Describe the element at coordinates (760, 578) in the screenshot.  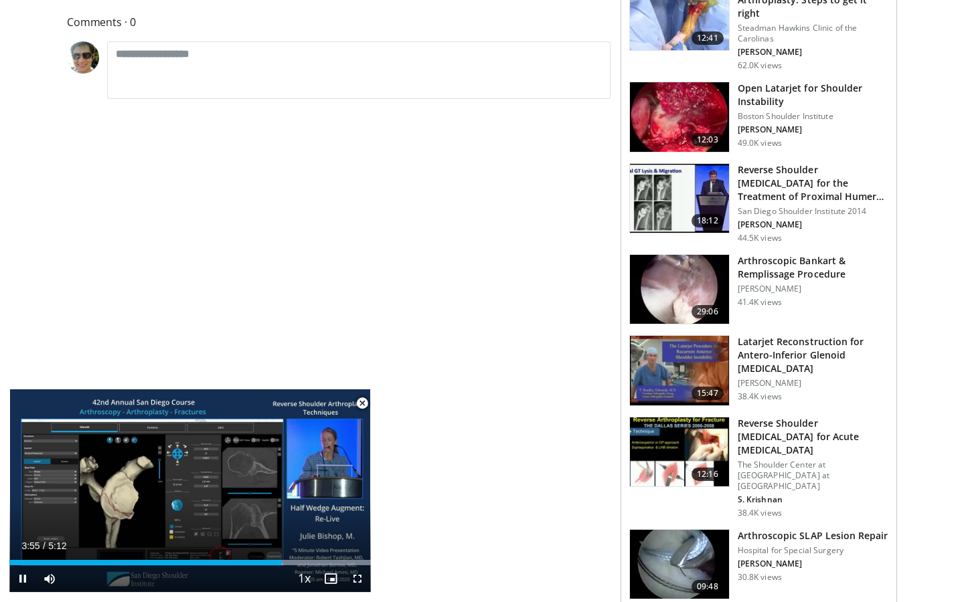
I see `p: 30.8K views` at that location.